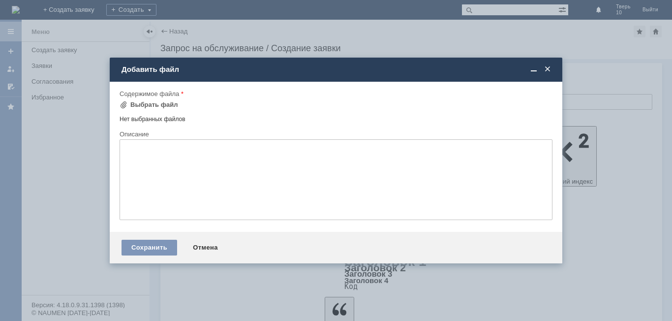 Image resolution: width=672 pixels, height=321 pixels. Describe the element at coordinates (548, 69) in the screenshot. I see `span: Закрыть` at that location.